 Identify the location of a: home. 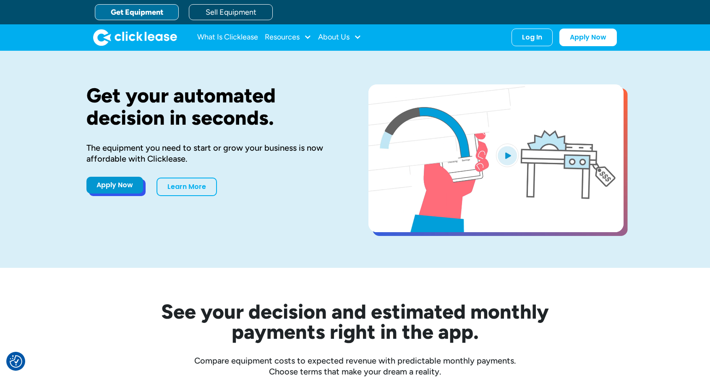
(135, 37).